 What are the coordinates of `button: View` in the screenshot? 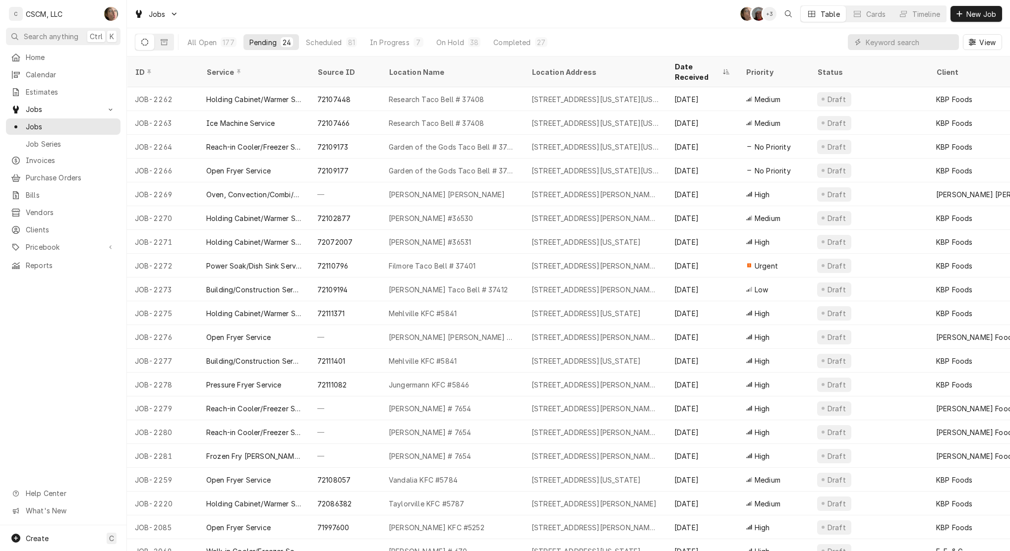 It's located at (982, 42).